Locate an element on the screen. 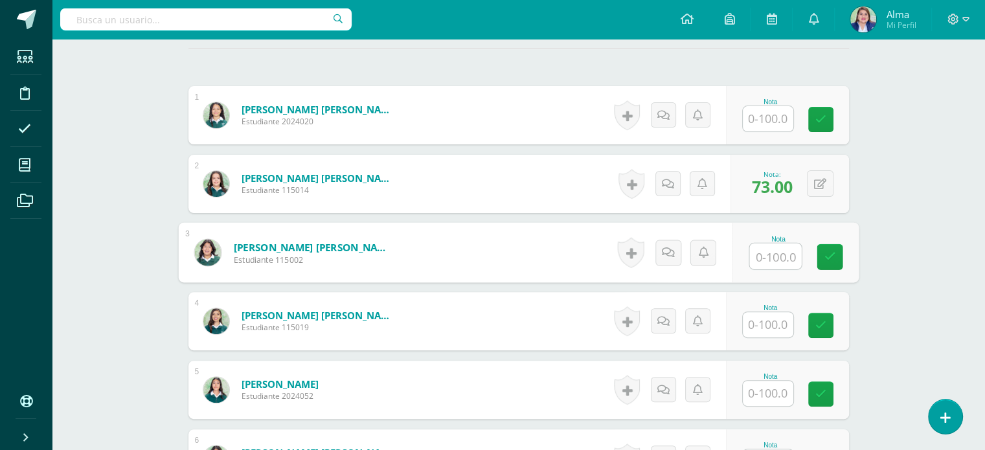  span: Estudiante 2024052 is located at coordinates (280, 396).